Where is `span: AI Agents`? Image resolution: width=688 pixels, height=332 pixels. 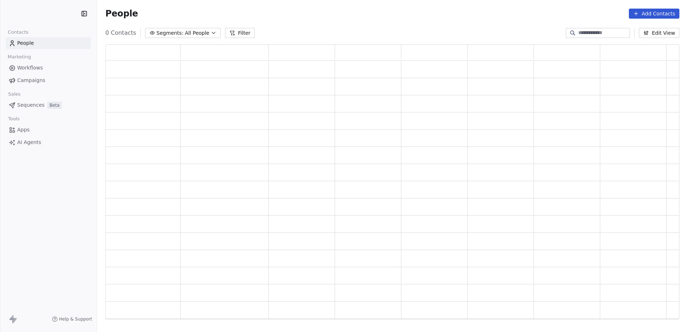
span: AI Agents is located at coordinates (29, 142).